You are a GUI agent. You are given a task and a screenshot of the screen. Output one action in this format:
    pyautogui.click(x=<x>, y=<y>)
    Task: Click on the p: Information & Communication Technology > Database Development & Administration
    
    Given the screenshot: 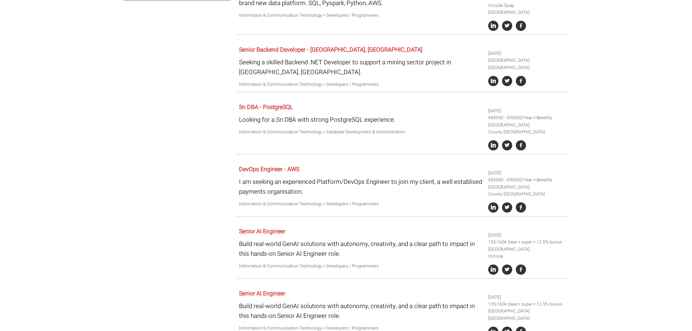 What is the action you would take?
    pyautogui.click(x=361, y=132)
    